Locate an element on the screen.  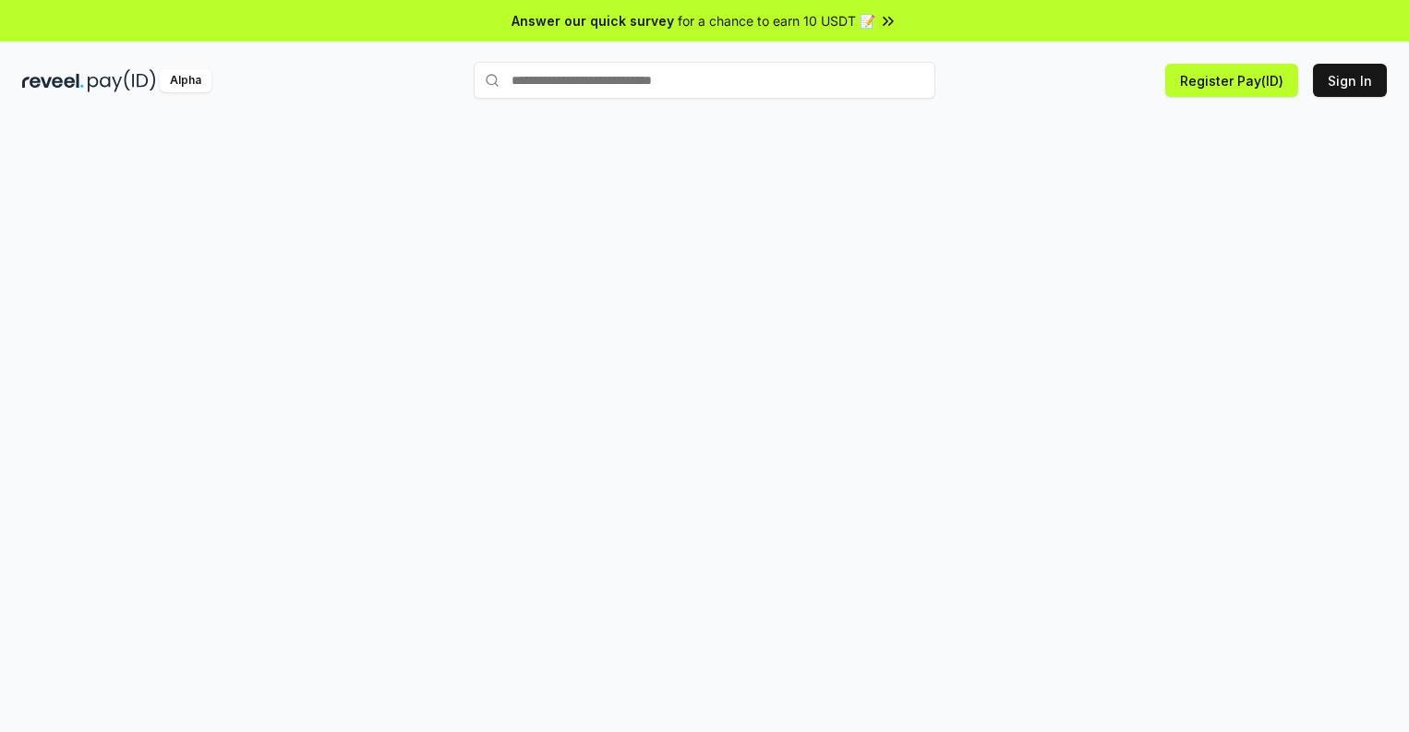
img: pay_id is located at coordinates (122, 80).